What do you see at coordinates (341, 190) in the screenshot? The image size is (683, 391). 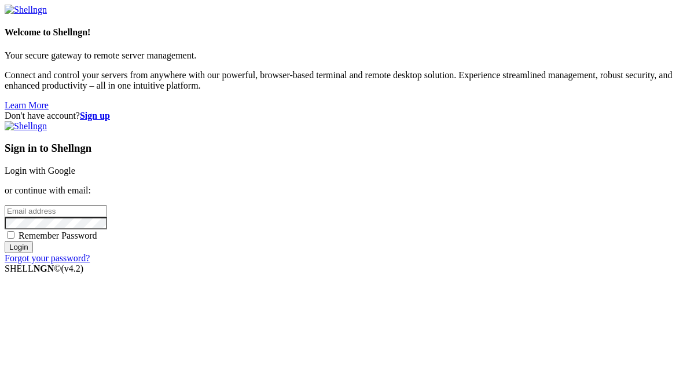 I see `p: or continue with email:` at bounding box center [341, 190].